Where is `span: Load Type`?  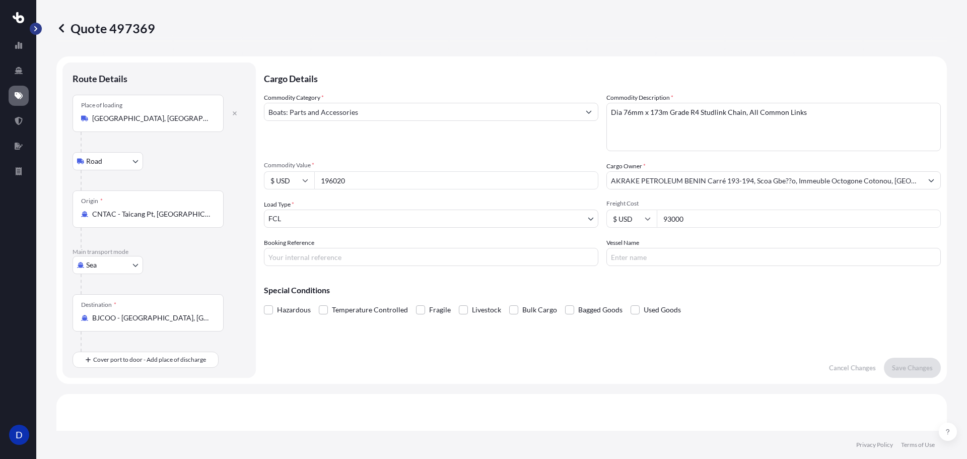 span: Load Type is located at coordinates (279, 205).